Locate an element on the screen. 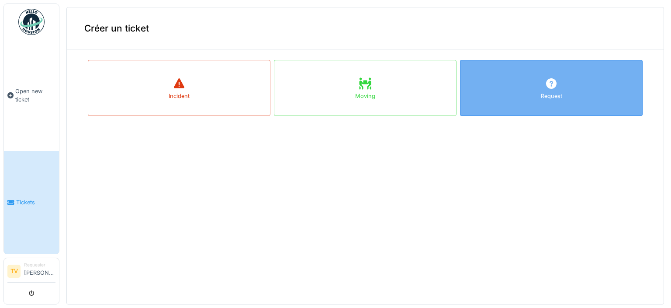  div: Créer un ticket is located at coordinates (365, 28).